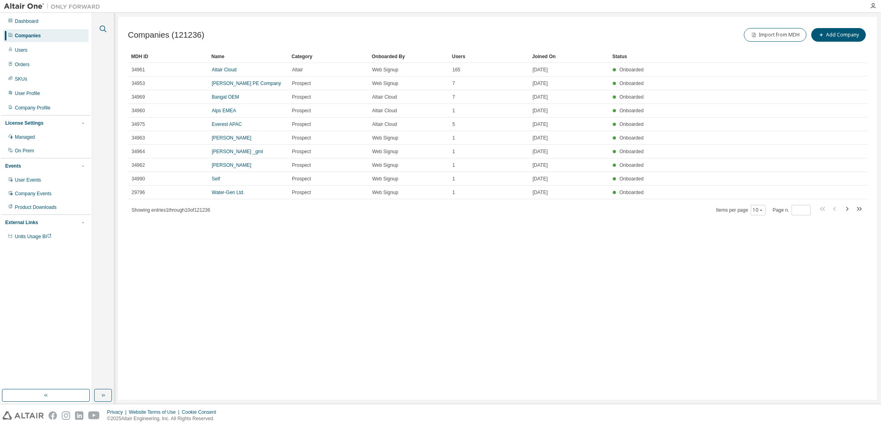 This screenshot has width=881, height=427. What do you see at coordinates (138, 70) in the screenshot?
I see `span: 34961` at bounding box center [138, 70].